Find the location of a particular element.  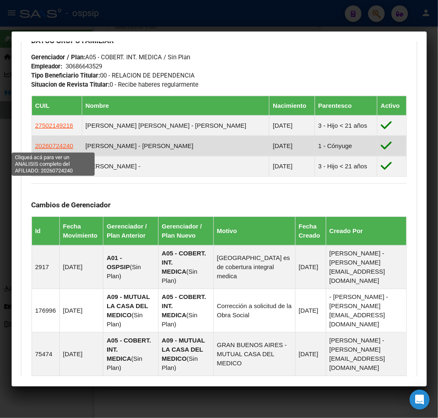

td: GRAN BUENOS AIRES - MUTUAL CASA DEL MEDICO is located at coordinates (254, 354).